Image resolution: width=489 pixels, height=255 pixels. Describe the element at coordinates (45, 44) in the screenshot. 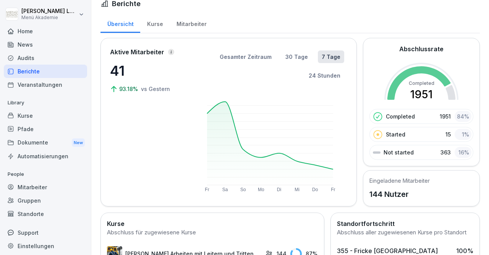

I see `a: News` at that location.